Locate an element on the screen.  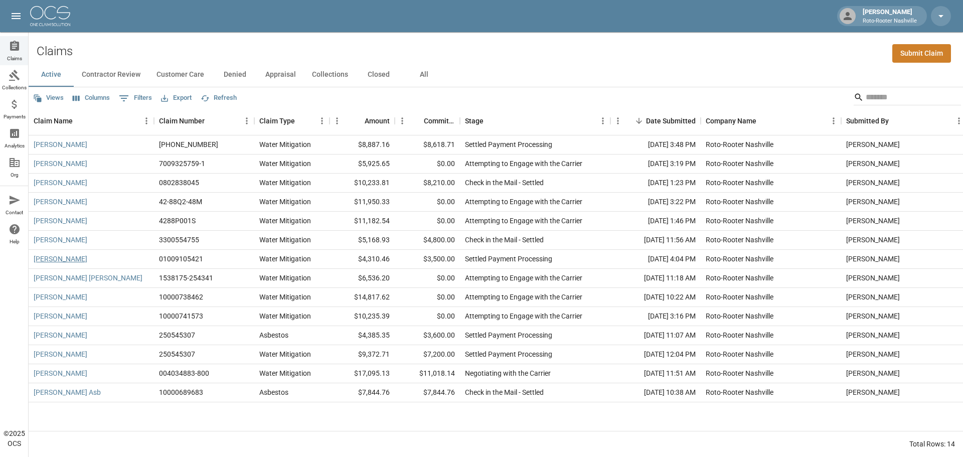
div: Asbestos is located at coordinates (274, 335).